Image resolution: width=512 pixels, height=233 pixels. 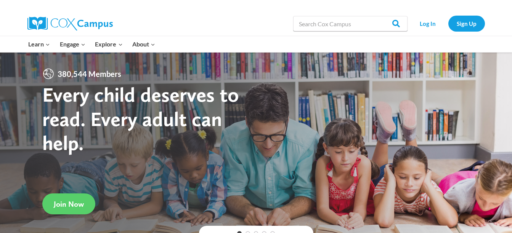 I want to click on strong: Every child deserves to read. Every adult can help., so click(x=141, y=118).